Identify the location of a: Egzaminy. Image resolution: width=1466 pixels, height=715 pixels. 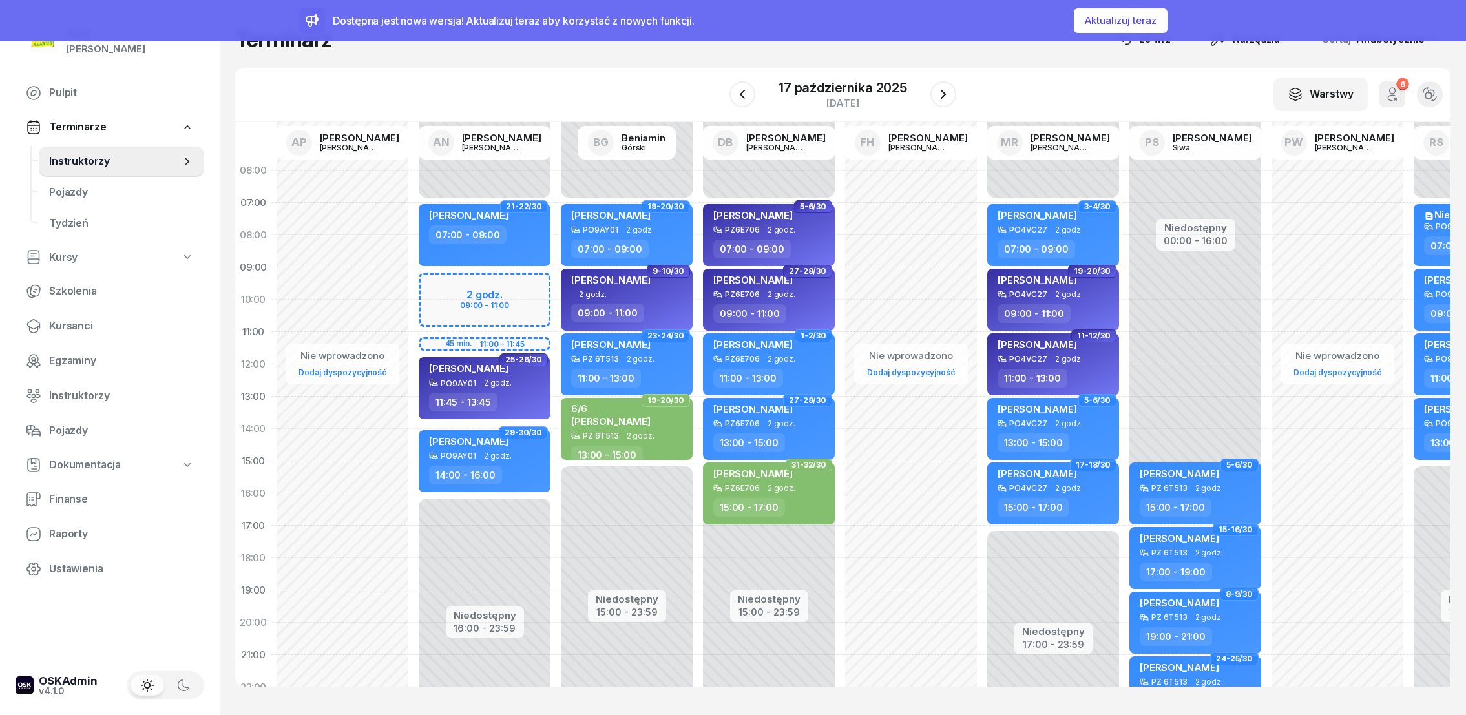
(110, 361).